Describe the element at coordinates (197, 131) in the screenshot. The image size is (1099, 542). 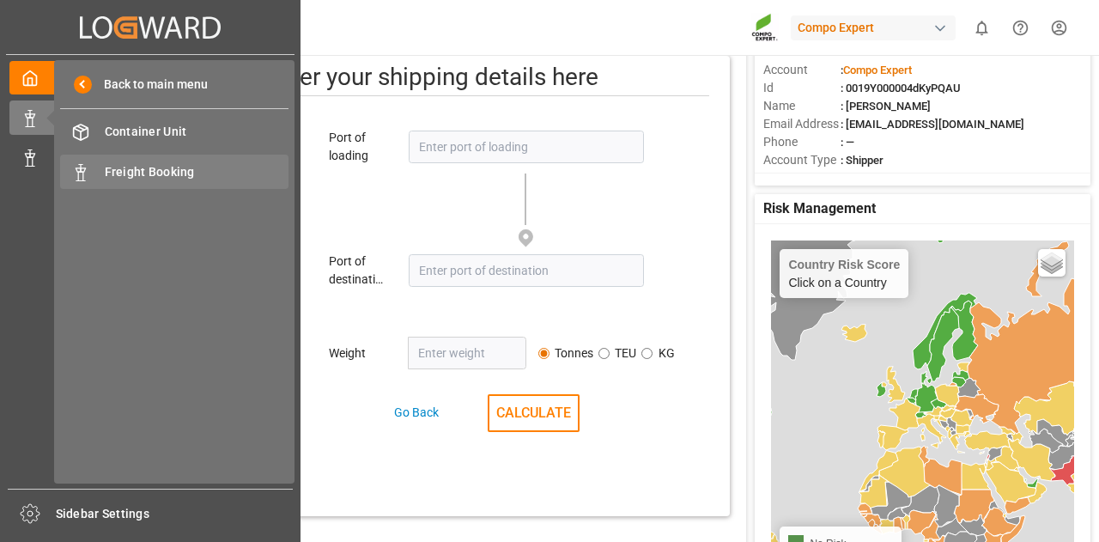
I see `span: Container Unit` at that location.